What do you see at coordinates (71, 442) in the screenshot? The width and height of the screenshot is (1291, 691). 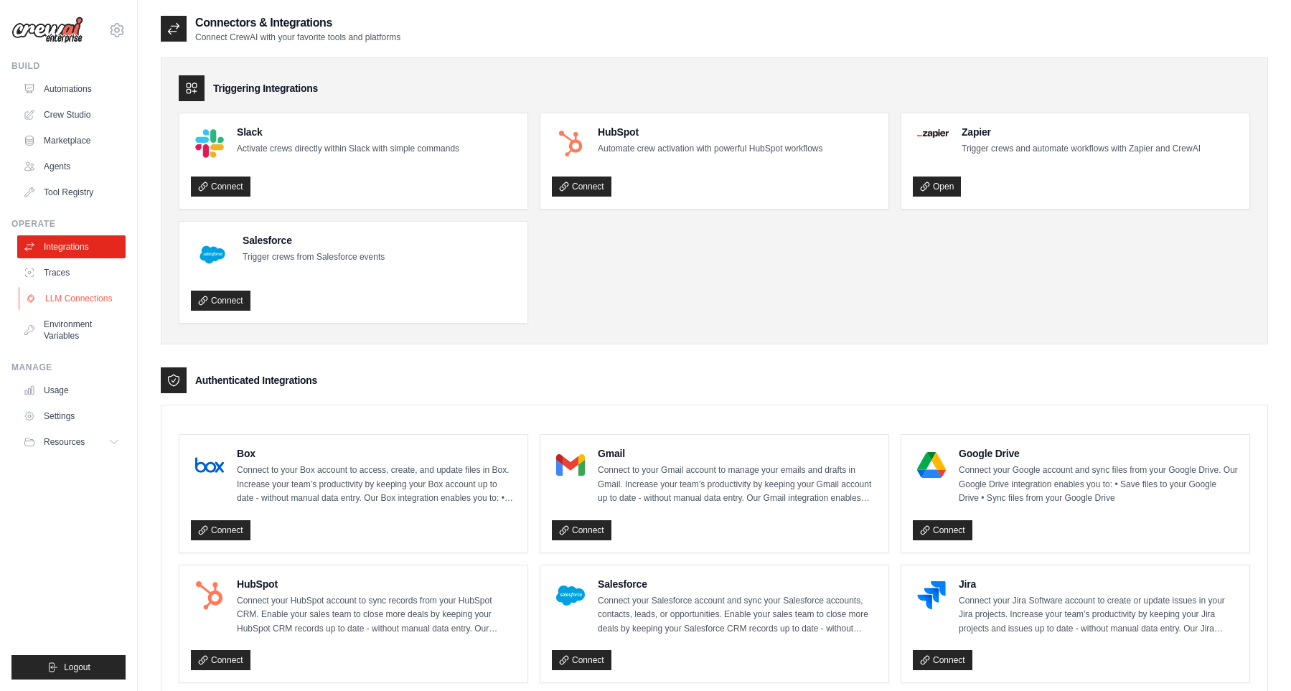 I see `button: Resources` at bounding box center [71, 442].